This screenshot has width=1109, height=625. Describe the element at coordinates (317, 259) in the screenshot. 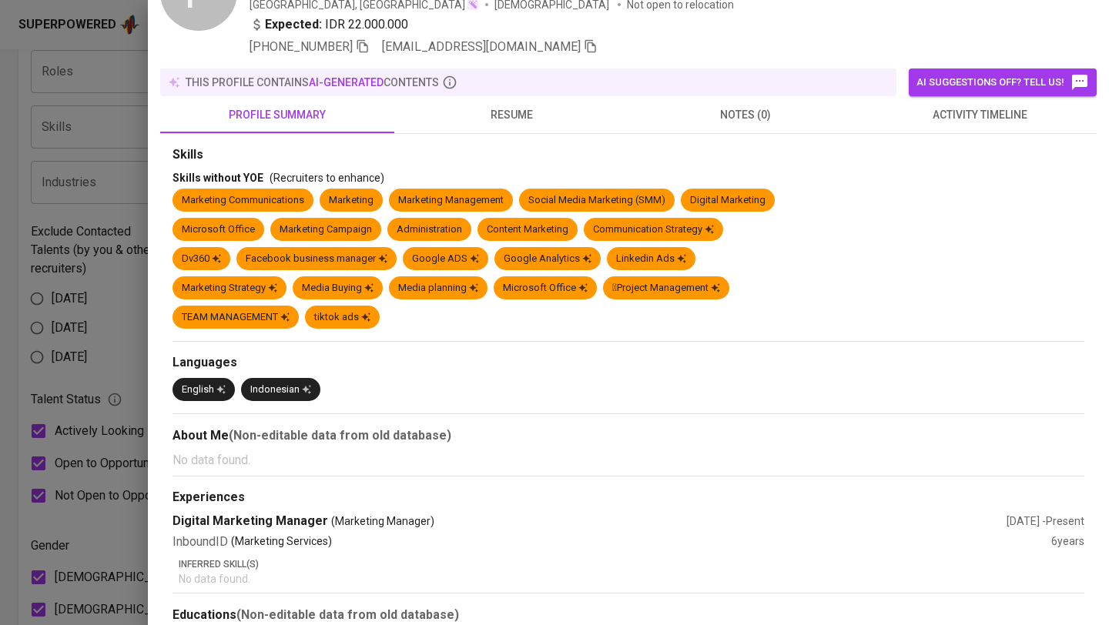

I see `div: Facebook business manager` at that location.